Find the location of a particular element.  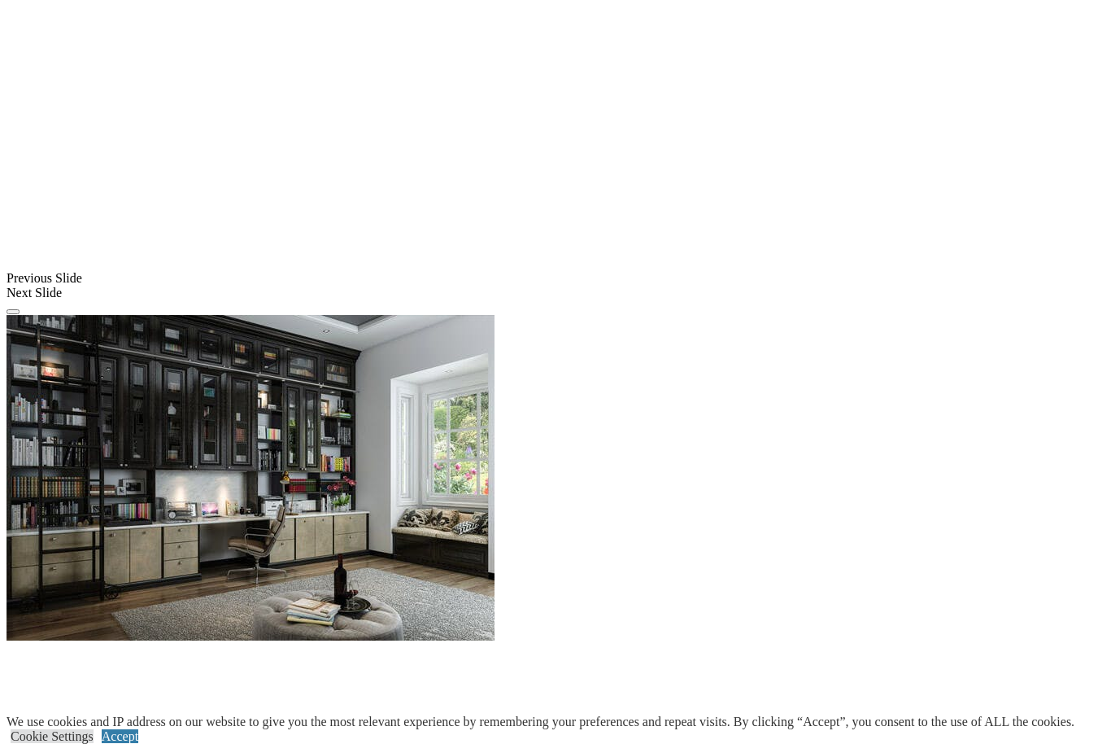

img: Banner for mobile view is located at coordinates (251, 478).